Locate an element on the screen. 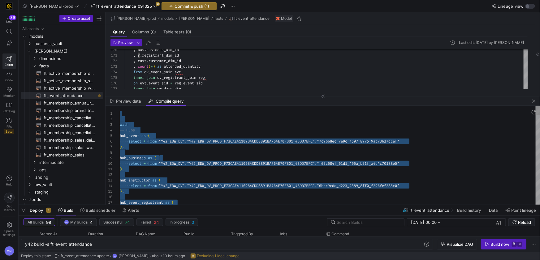 The width and height of the screenshot is (540, 260). a: ft_membership_cancellations_weekly_forecast​​​​​​​​​​ is located at coordinates (62, 125).